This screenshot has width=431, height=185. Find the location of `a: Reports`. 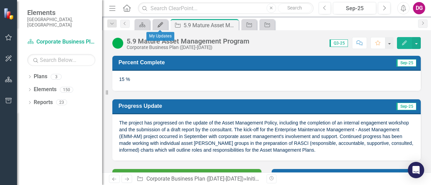

a: Reports is located at coordinates (43, 102).